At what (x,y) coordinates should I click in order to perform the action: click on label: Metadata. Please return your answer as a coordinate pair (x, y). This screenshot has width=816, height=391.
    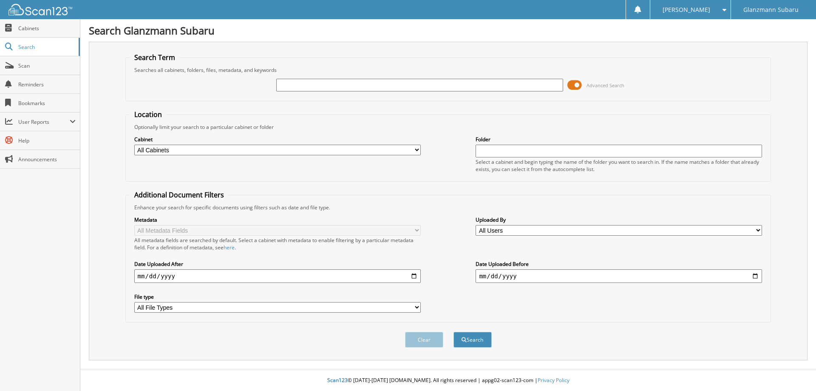
    Looking at the image, I should click on (278, 219).